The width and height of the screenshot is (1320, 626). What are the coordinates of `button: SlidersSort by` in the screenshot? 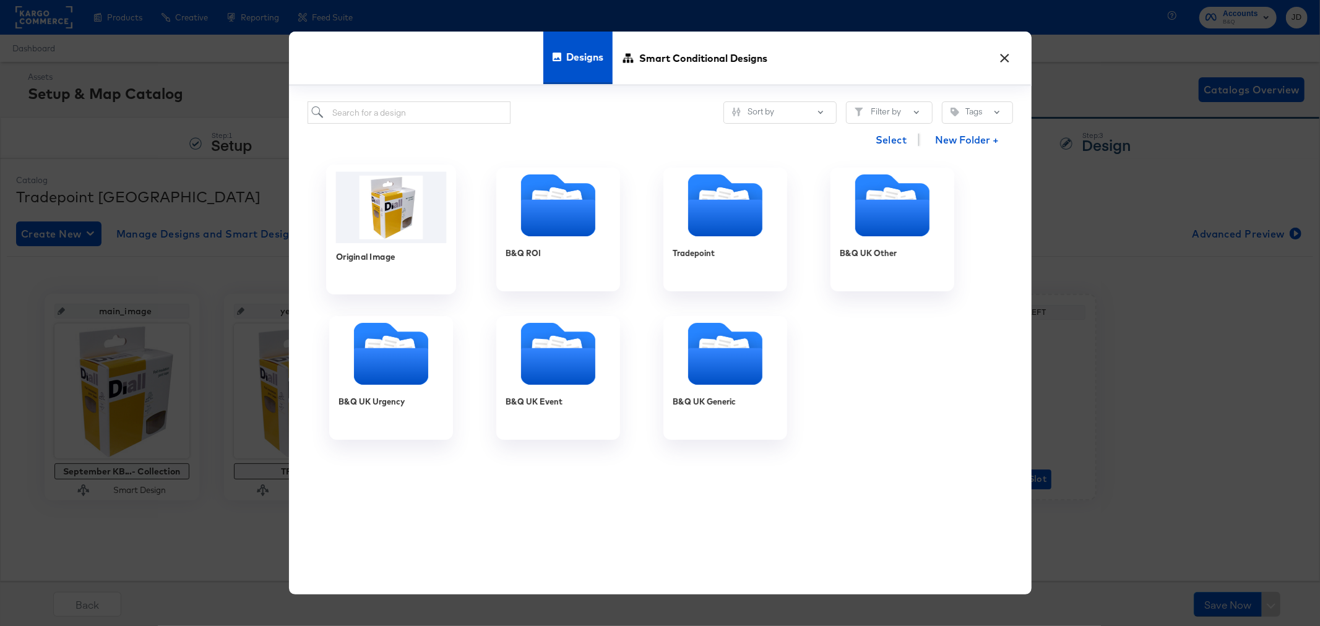 It's located at (780, 113).